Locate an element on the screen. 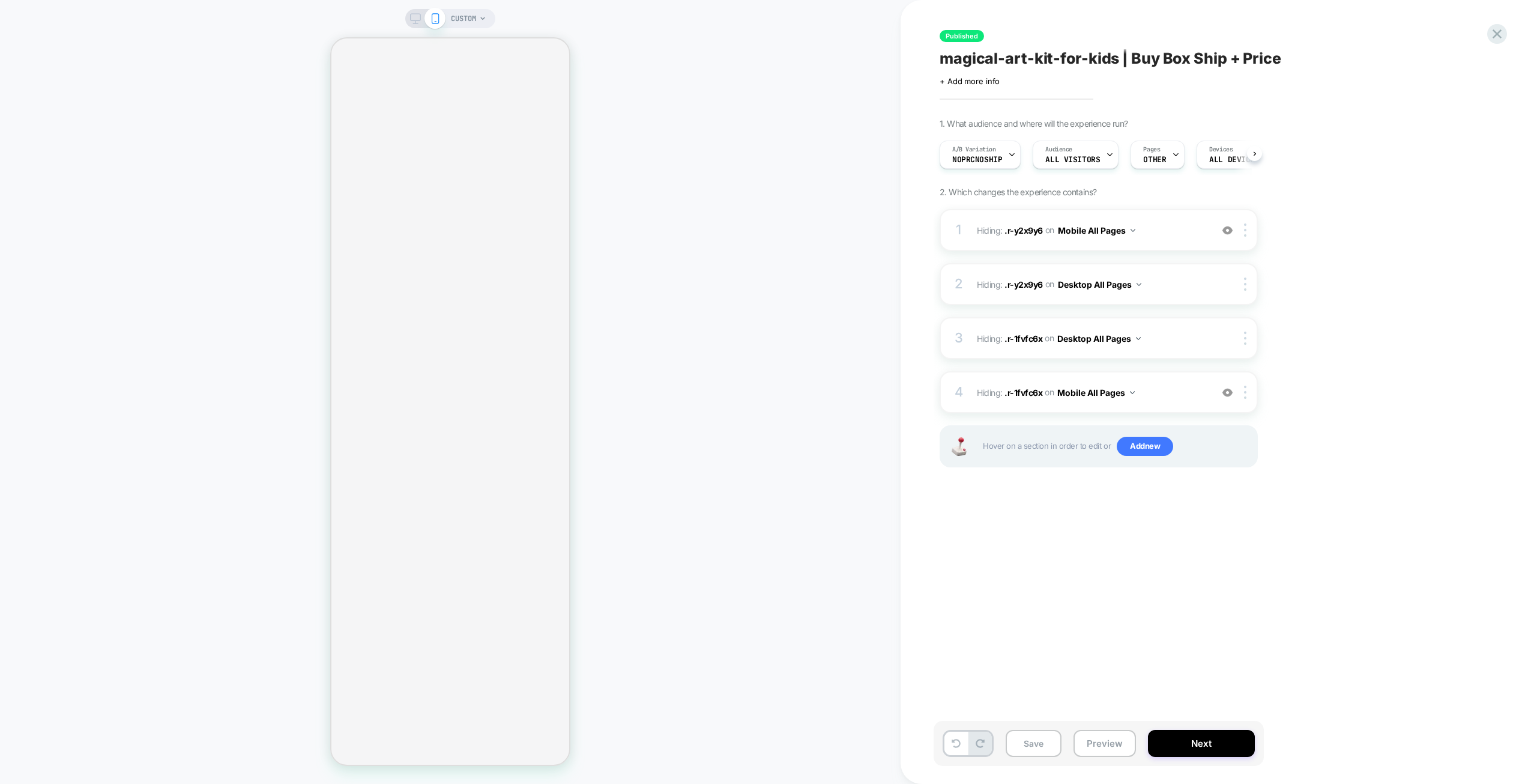 The width and height of the screenshot is (1537, 784). button: Save is located at coordinates (1034, 743).